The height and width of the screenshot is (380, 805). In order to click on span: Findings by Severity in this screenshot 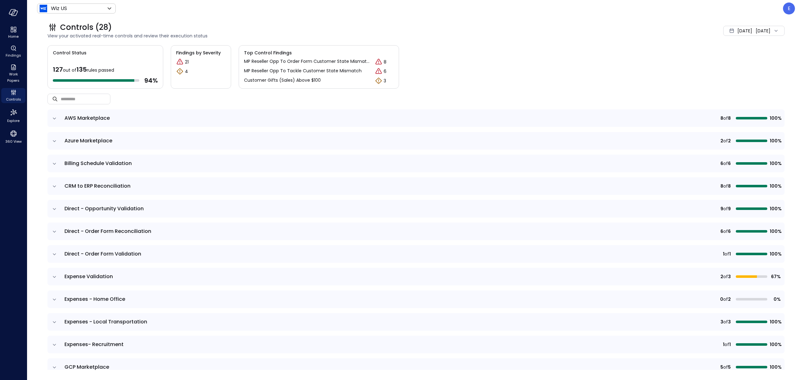, I will do `click(201, 53)`.